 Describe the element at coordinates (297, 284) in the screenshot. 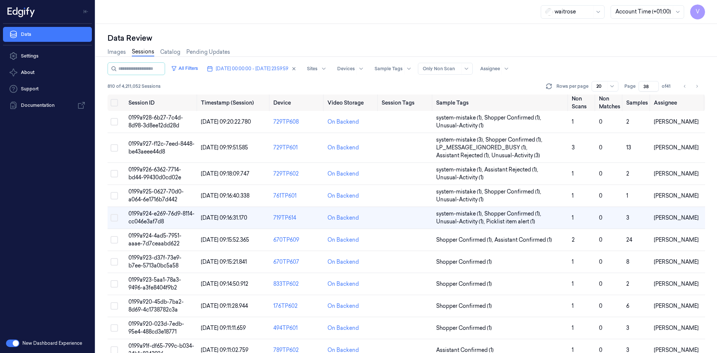

I see `div: 833TP602` at that location.